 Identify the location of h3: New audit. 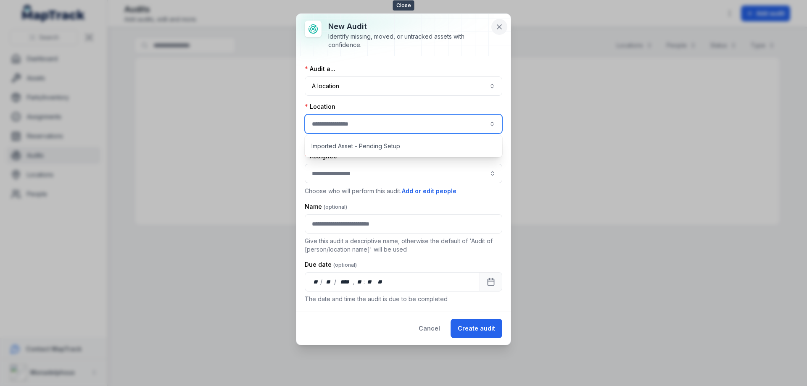
(409, 26).